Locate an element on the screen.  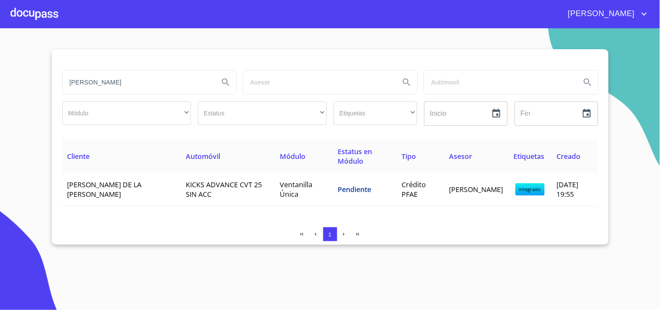
button: 1 is located at coordinates (330, 234).